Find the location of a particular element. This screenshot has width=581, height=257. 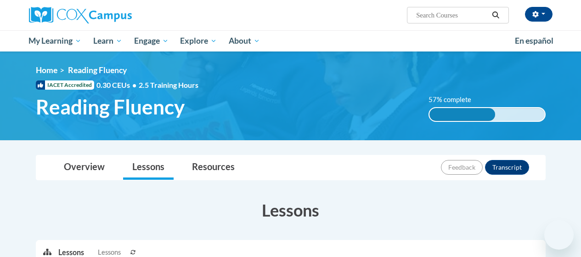

span: My Learning is located at coordinates (55, 41).